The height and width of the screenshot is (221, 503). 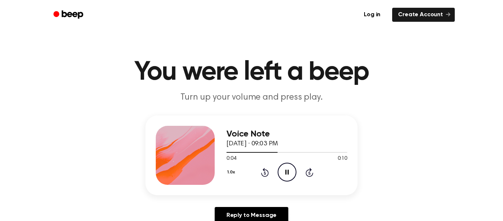 I want to click on a: Create Account, so click(x=424, y=15).